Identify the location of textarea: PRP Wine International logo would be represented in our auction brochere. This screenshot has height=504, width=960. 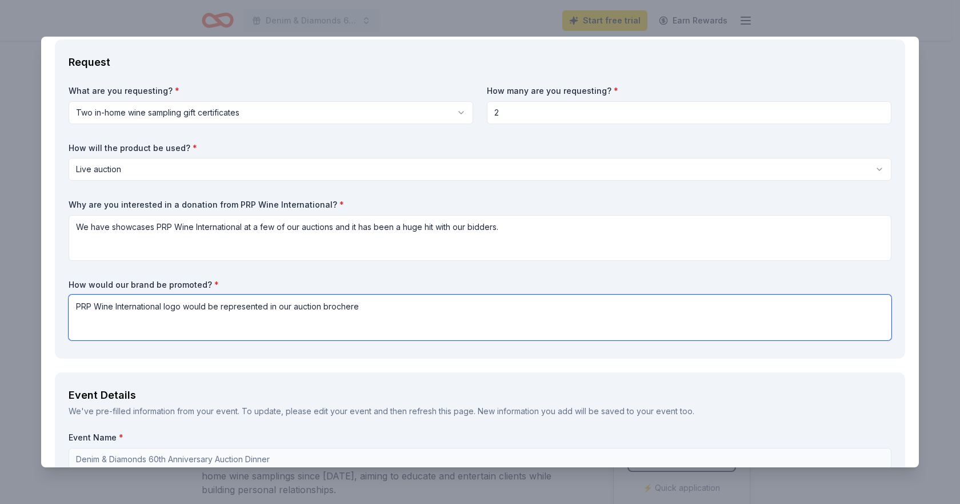
(480, 317).